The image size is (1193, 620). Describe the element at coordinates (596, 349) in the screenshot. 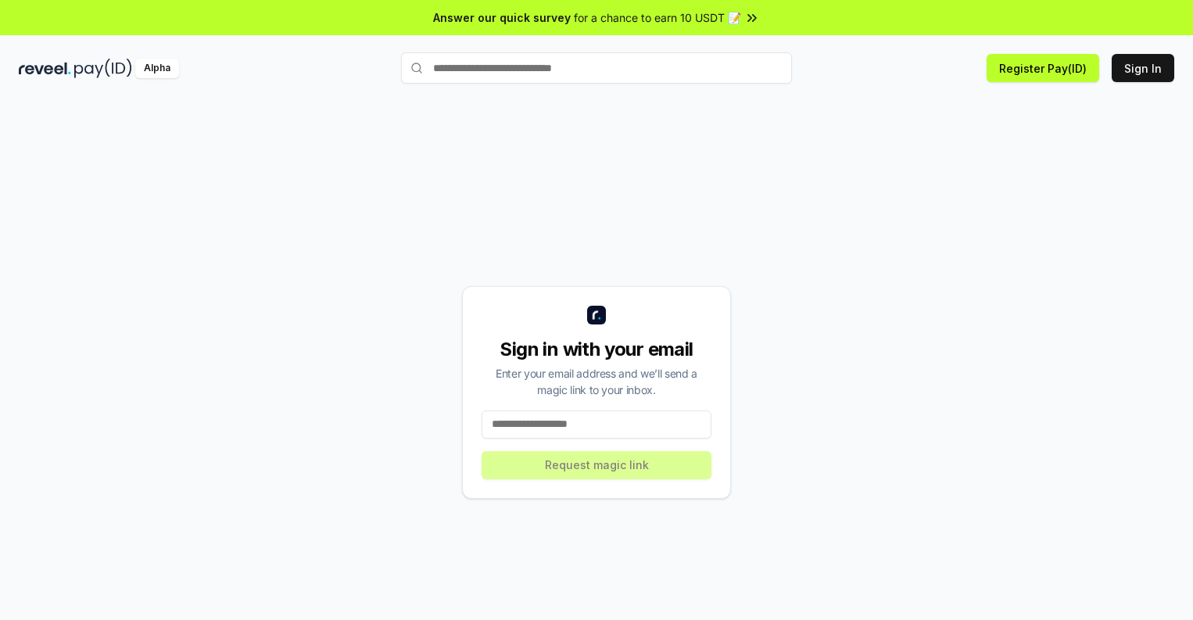

I see `div: Sign in with your email` at that location.